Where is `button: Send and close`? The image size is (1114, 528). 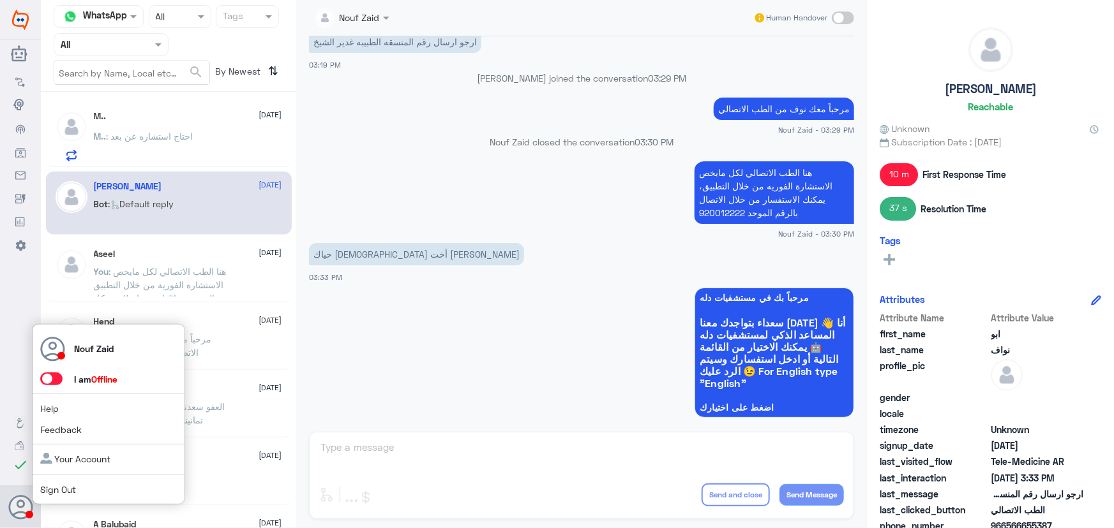
button: Send and close is located at coordinates (735, 495).